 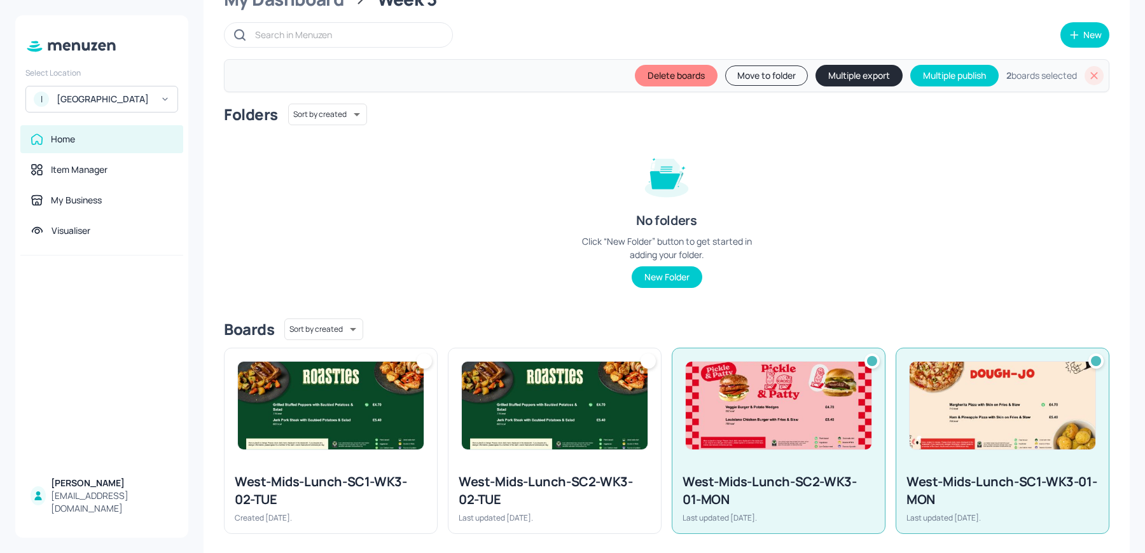 What do you see at coordinates (251, 114) in the screenshot?
I see `div: Folders` at bounding box center [251, 114].